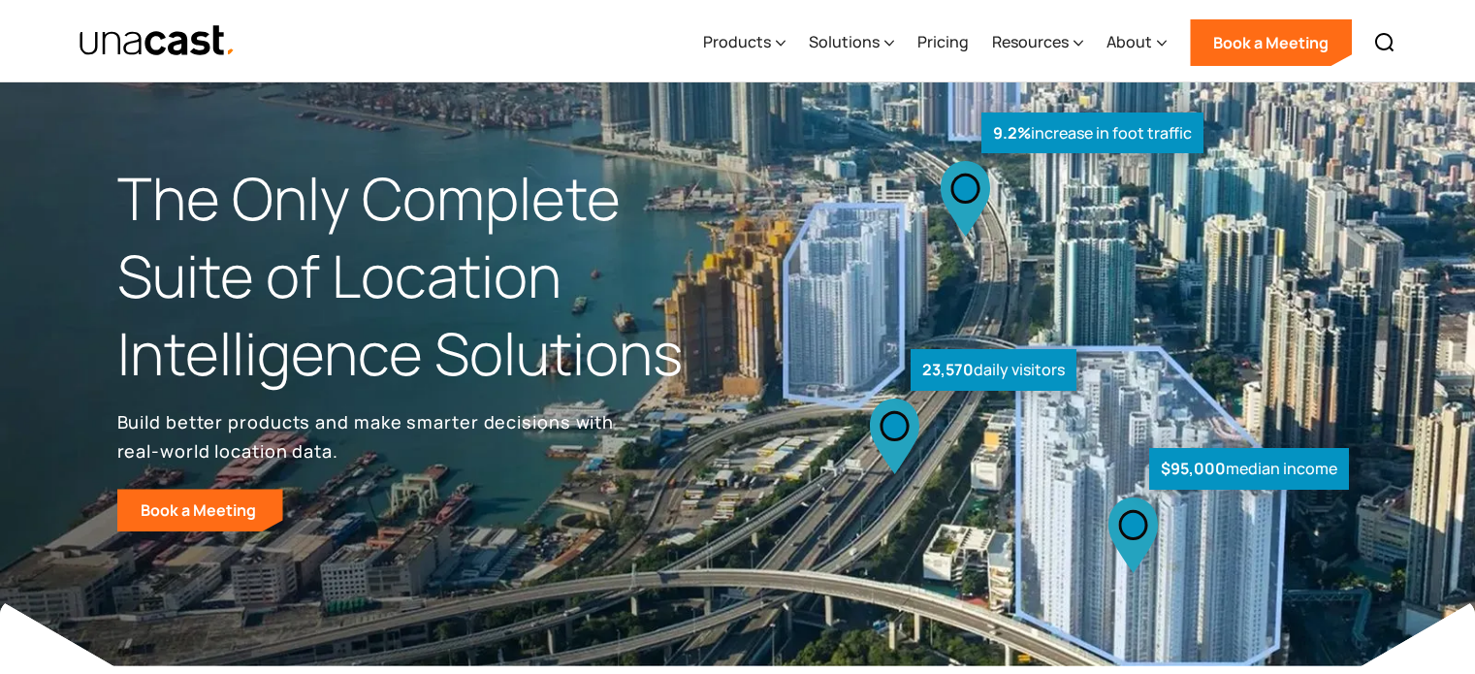  What do you see at coordinates (1249, 468) in the screenshot?
I see `div: median income` at bounding box center [1249, 468].